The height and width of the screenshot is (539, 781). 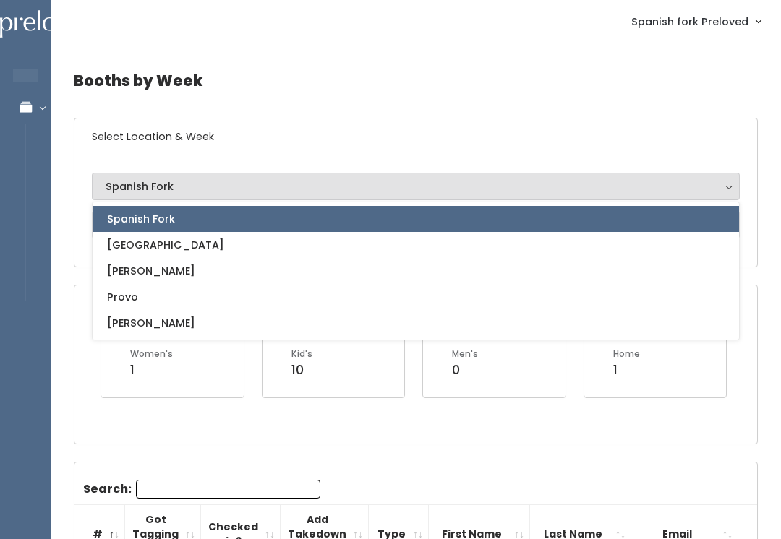 What do you see at coordinates (416, 80) in the screenshot?
I see `h4: Booths by Week` at bounding box center [416, 80].